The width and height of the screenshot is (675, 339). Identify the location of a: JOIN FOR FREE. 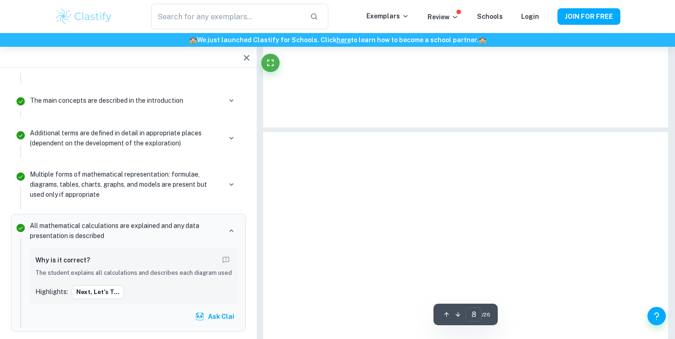
(589, 17).